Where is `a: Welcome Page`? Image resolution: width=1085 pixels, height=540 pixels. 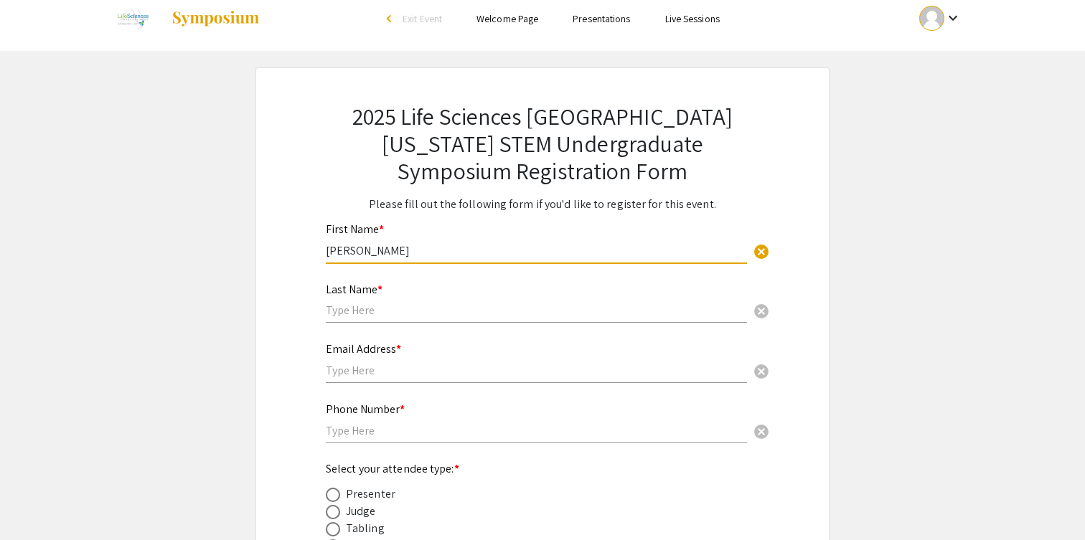 a: Welcome Page is located at coordinates (507, 19).